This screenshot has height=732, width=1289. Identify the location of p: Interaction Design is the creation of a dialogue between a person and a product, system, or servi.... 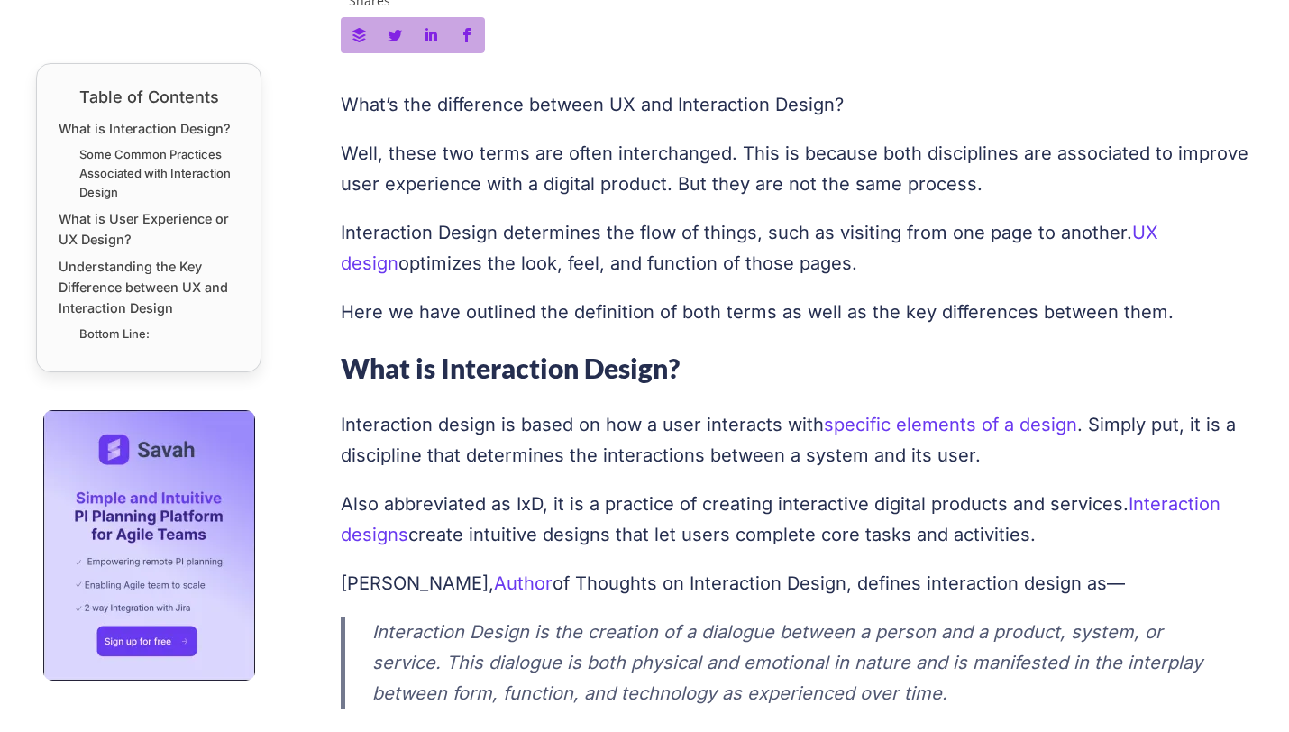
(795, 662).